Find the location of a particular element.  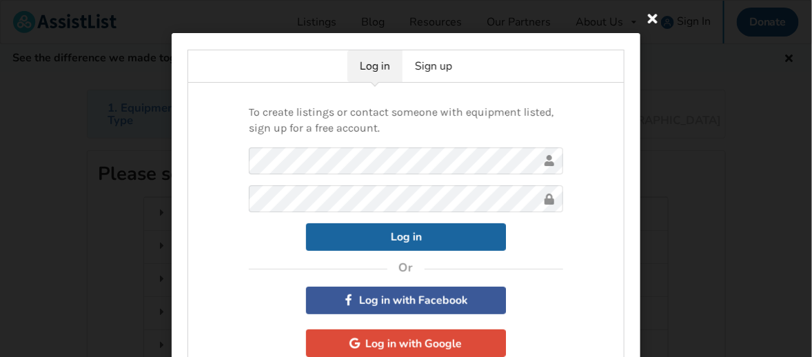

a: Sign up is located at coordinates (433, 66).